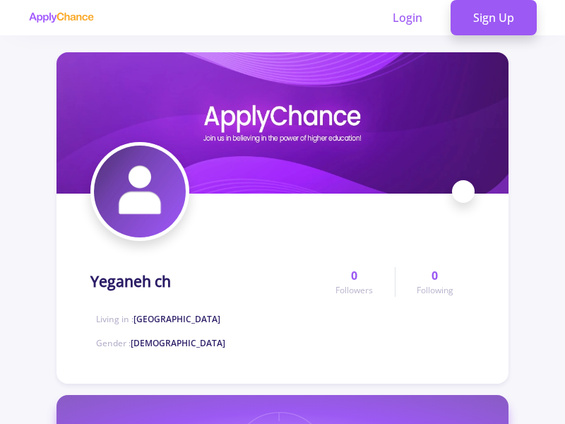 The width and height of the screenshot is (565, 424). Describe the element at coordinates (158, 318) in the screenshot. I see `span: Living in :` at that location.